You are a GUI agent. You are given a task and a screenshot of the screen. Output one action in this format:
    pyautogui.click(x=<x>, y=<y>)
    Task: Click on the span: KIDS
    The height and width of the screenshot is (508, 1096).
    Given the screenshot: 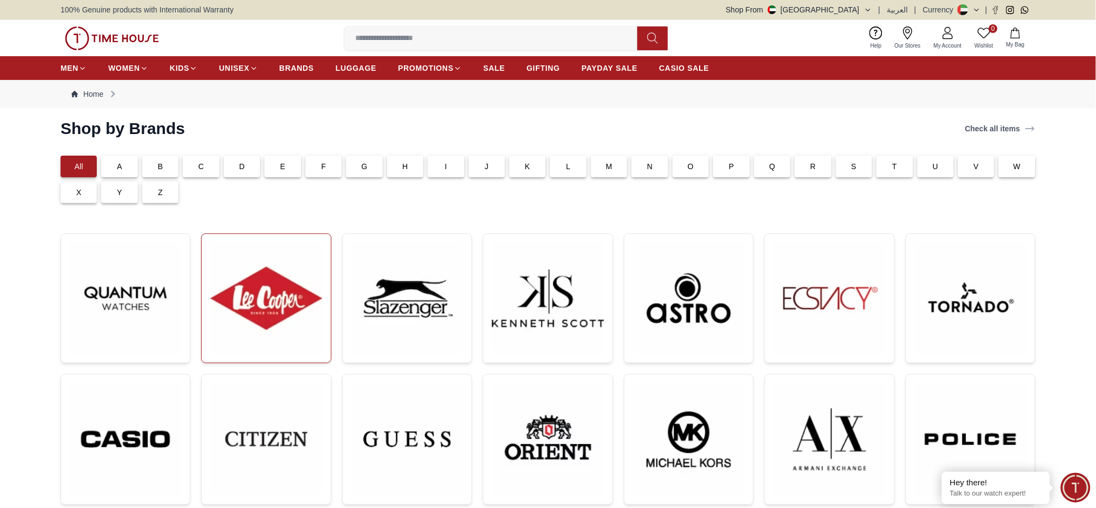 What is the action you would take?
    pyautogui.click(x=180, y=68)
    